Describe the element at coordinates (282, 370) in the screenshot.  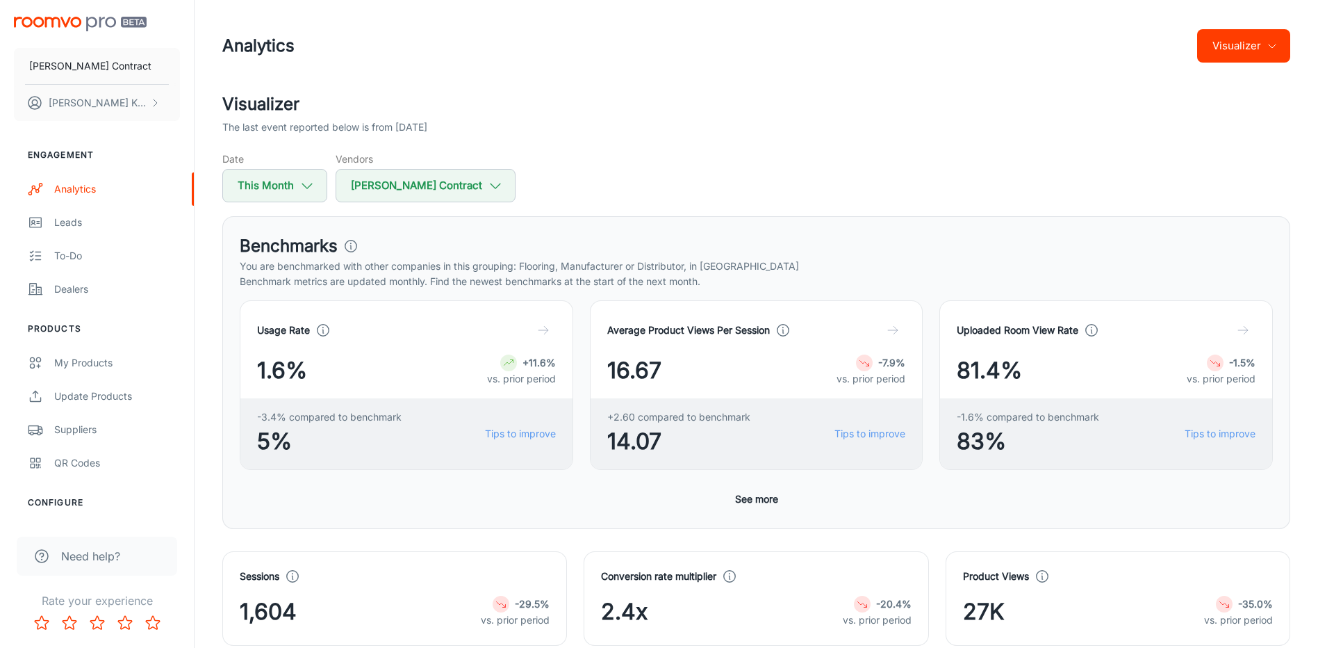
I see `span: 1.6%` at that location.